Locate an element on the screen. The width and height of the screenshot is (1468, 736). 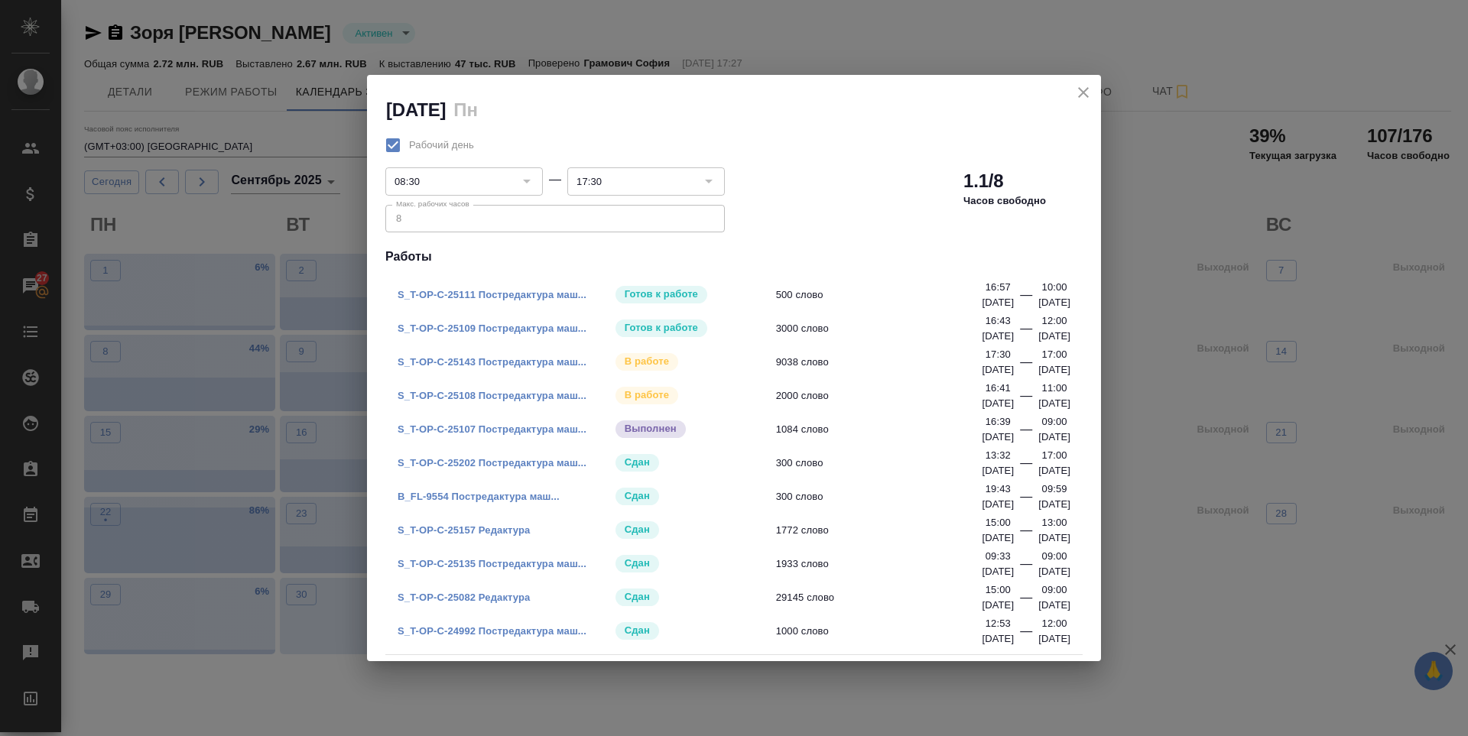
span: Рабочий день is located at coordinates (441, 145).